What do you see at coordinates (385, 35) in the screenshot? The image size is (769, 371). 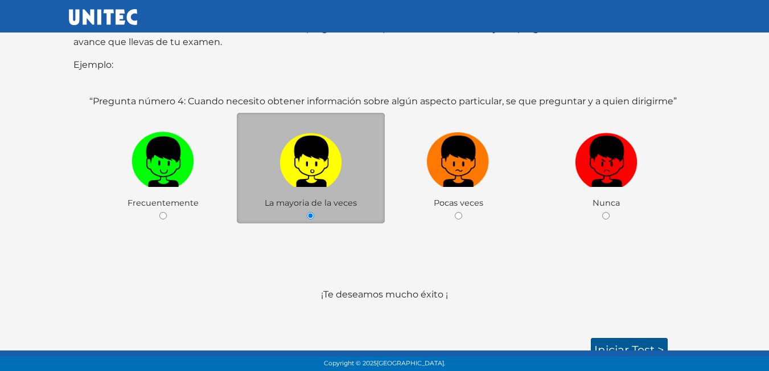 I see `p: Para terminar el examen debes contestar todas las preguntas. En la parte inferior de cada hoja de...` at bounding box center [385, 35].